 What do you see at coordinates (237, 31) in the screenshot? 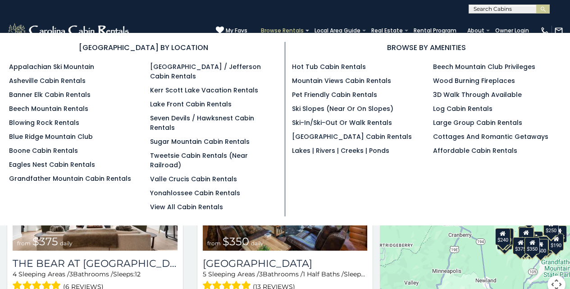
I see `span: My Favs` at bounding box center [237, 31].